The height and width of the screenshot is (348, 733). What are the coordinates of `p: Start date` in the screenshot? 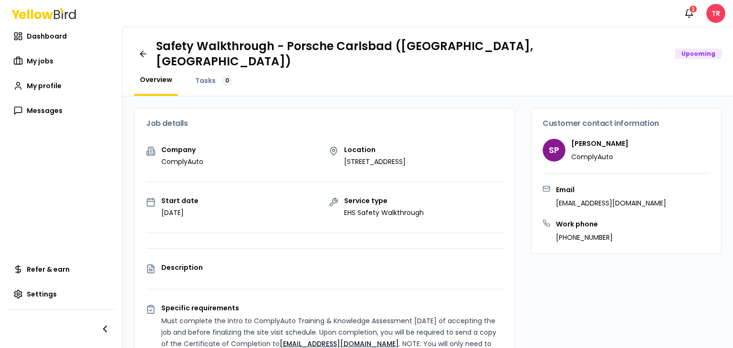 It's located at (180, 201).